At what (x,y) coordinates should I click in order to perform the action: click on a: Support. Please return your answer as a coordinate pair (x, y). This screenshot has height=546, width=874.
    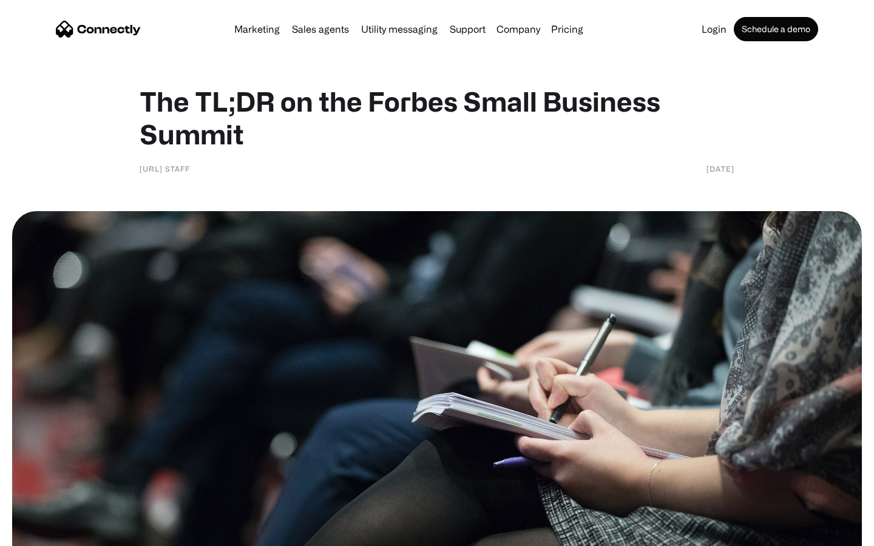
    Looking at the image, I should click on (467, 29).